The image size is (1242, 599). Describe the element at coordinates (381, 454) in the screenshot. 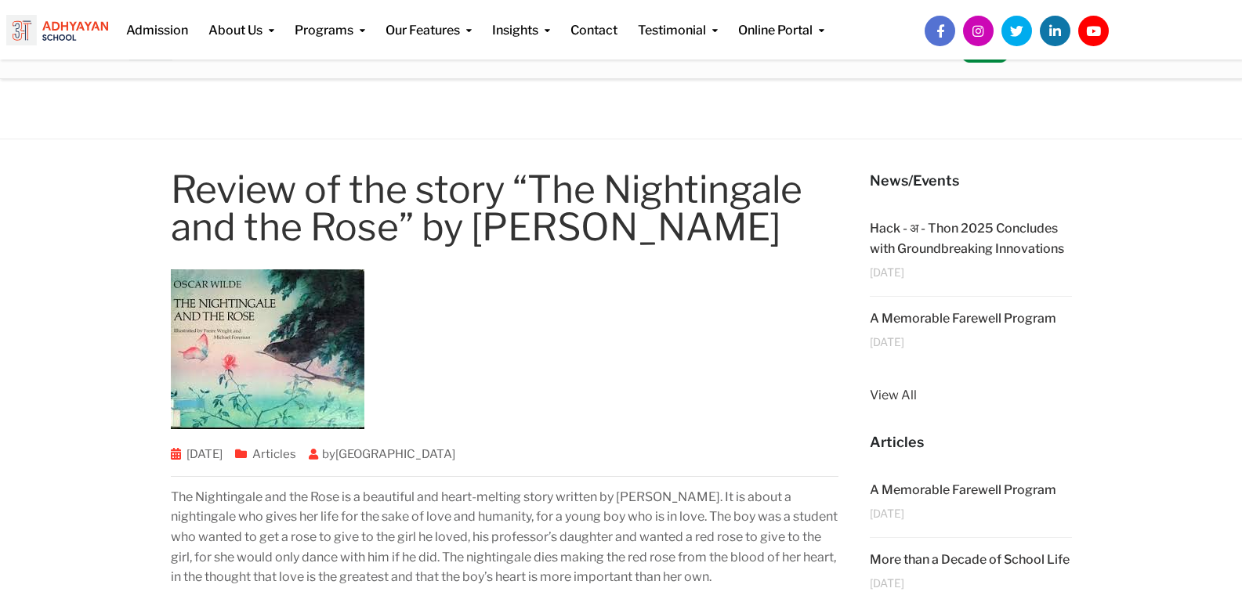

I see `span: by` at that location.